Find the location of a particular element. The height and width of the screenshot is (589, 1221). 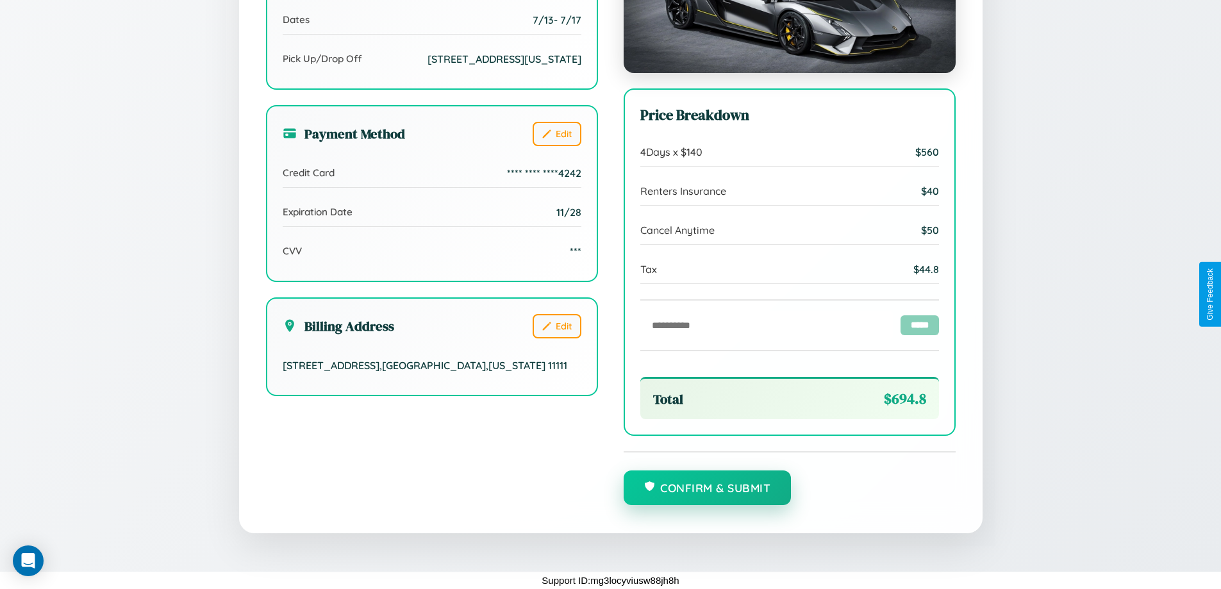

h3: Price Breakdown is located at coordinates (790, 115).